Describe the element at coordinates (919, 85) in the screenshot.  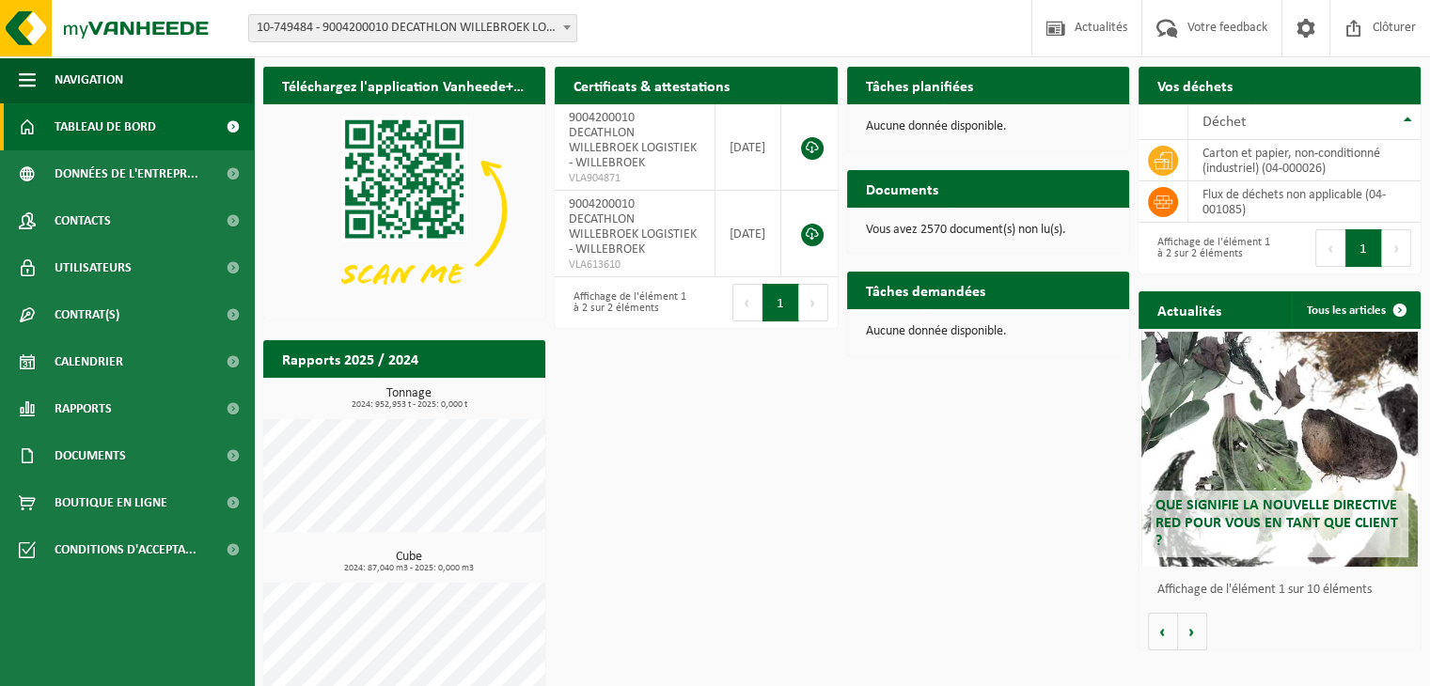
I see `h2: Tâches planifiées` at that location.